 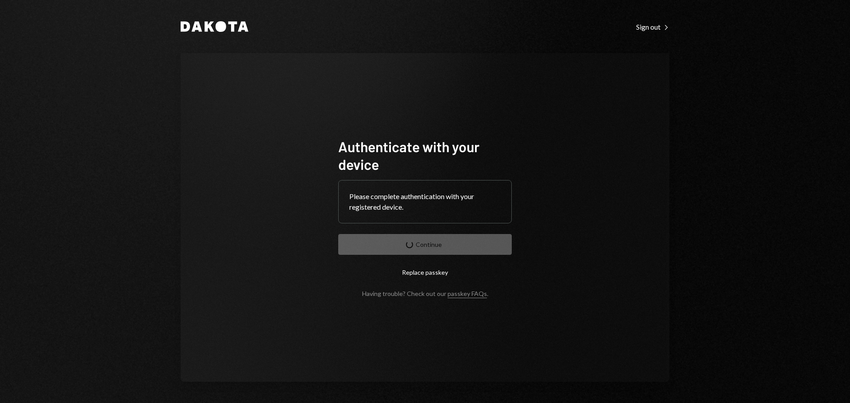 What do you see at coordinates (425, 155) in the screenshot?
I see `h1: Authenticate with your device` at bounding box center [425, 155].